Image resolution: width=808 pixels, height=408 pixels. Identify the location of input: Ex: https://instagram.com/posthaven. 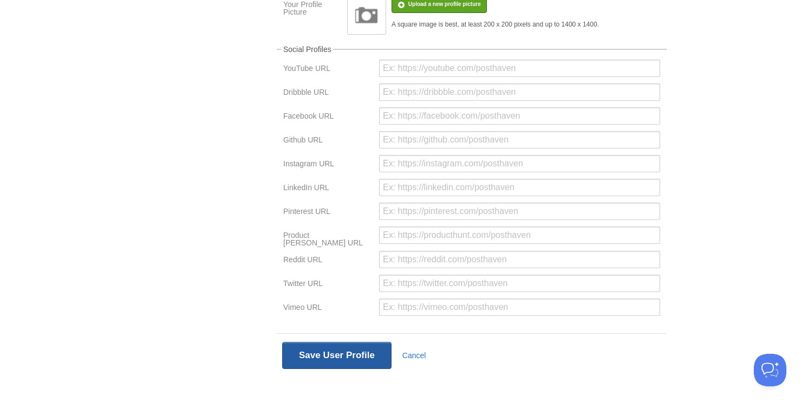
(519, 164).